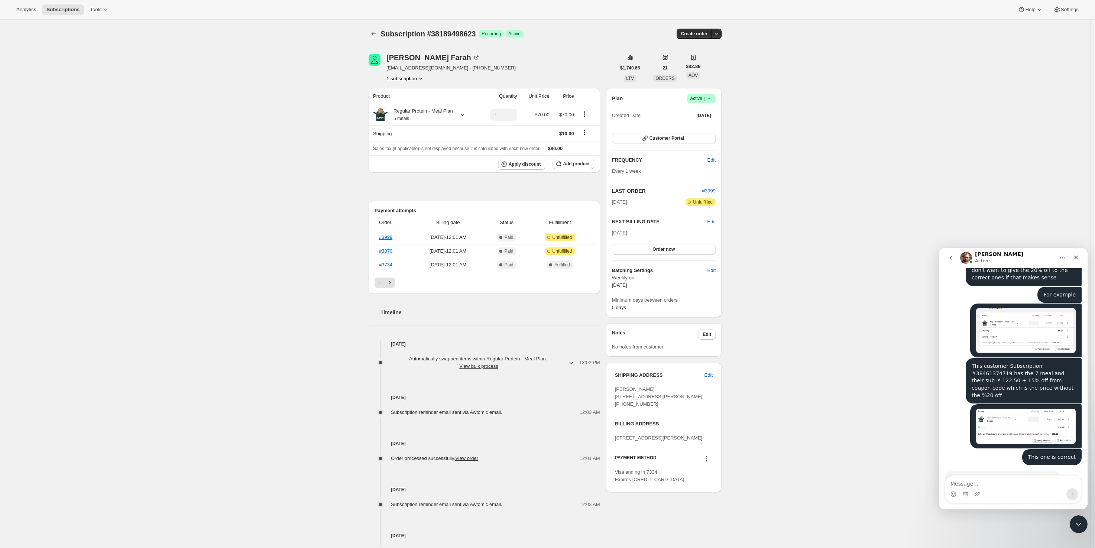  Describe the element at coordinates (659, 160) in the screenshot. I see `h2: FREQUENCY` at that location.